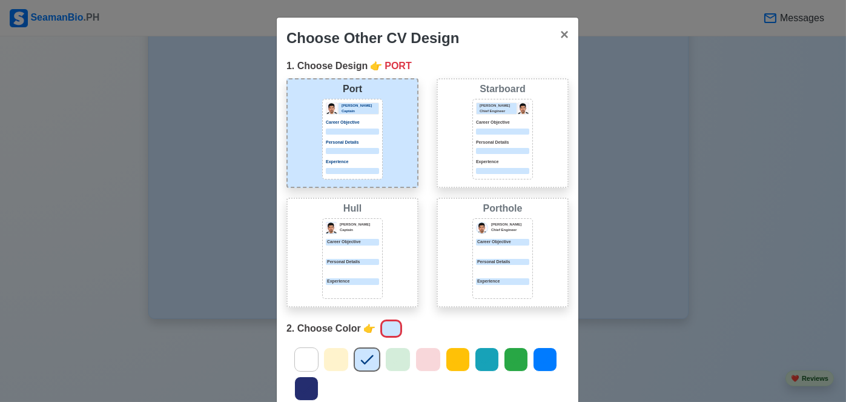 The height and width of the screenshot is (402, 846). What do you see at coordinates (398, 66) in the screenshot?
I see `span: PORT` at bounding box center [398, 66].